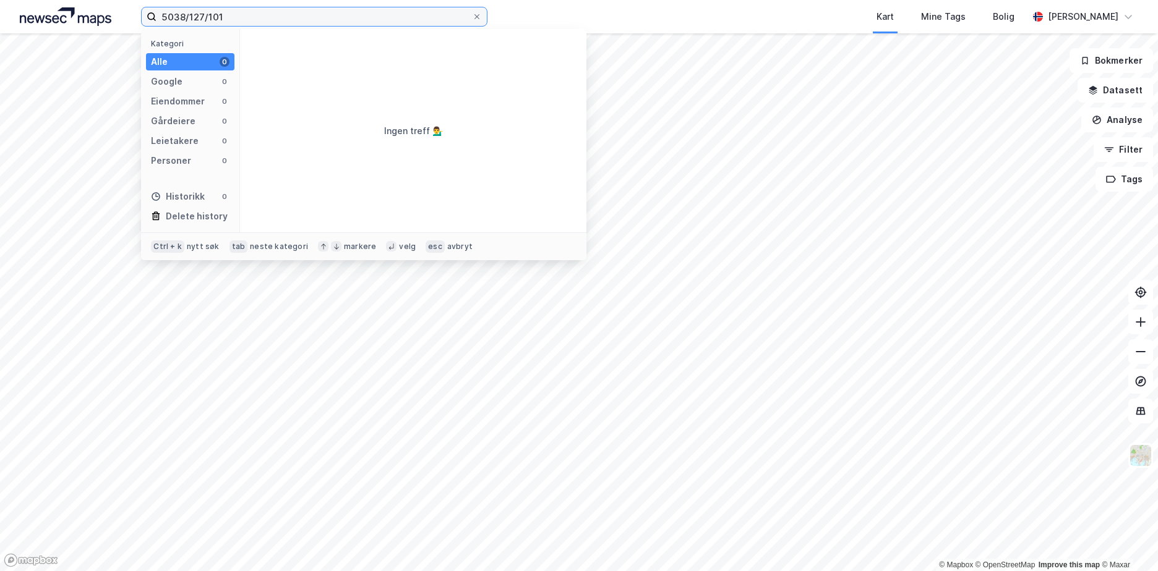  Describe the element at coordinates (1123, 150) in the screenshot. I see `button: Filter` at that location.